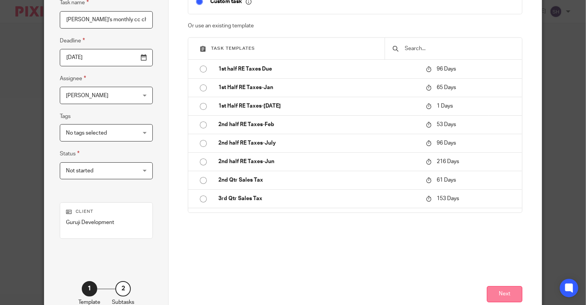 This screenshot has width=586, height=305. What do you see at coordinates (318, 69) in the screenshot?
I see `p: 1st half RE Taxes Due` at bounding box center [318, 69].